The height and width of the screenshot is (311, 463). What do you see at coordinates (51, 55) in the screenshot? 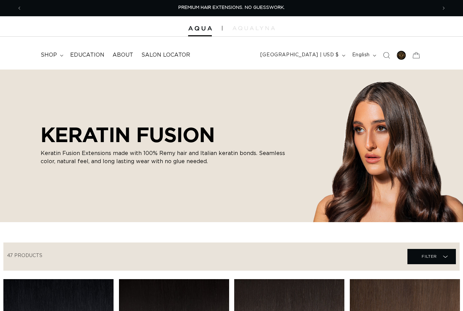
I see `summary: shop` at bounding box center [51, 55].